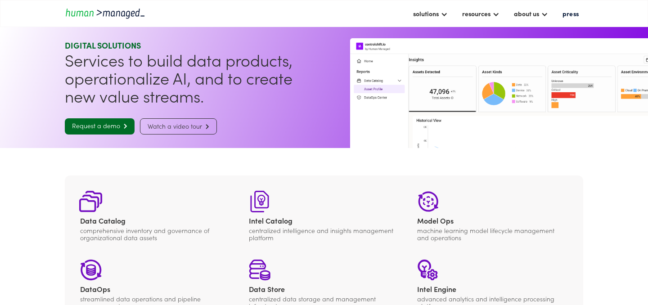 The width and height of the screenshot is (648, 305). Describe the element at coordinates (155, 289) in the screenshot. I see `div: DataOps` at that location.